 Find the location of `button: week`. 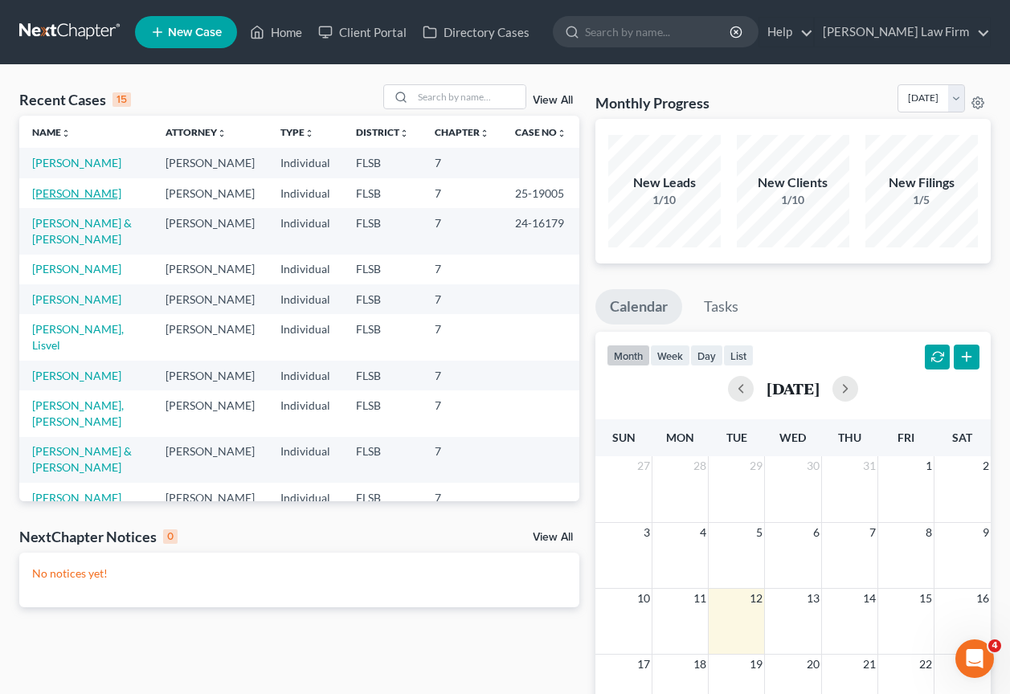

button: week is located at coordinates (670, 355).